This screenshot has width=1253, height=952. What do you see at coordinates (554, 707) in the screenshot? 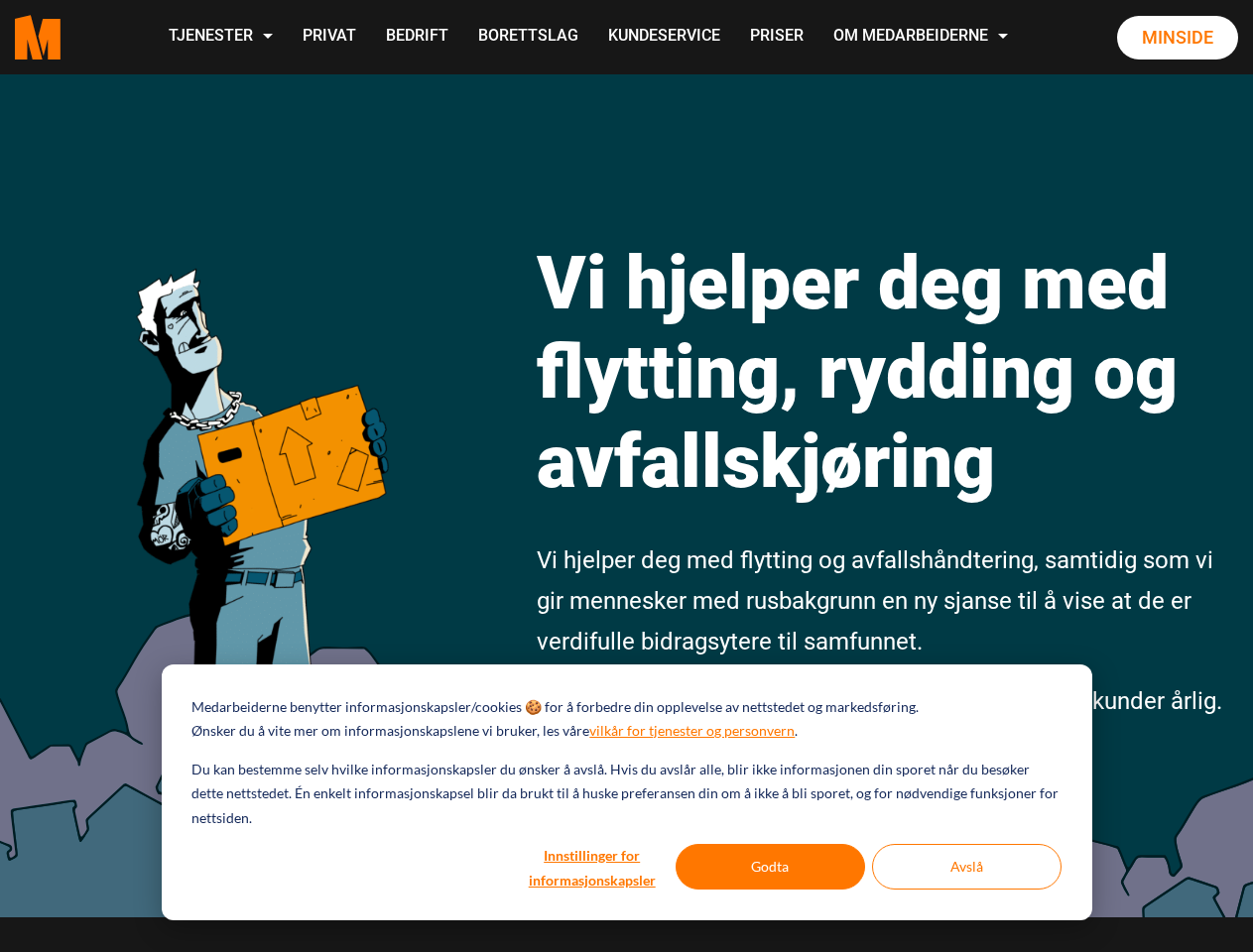
I see `p: Medarbeiderne benytter informasjonskapsler/cookies 🍪 for å forbedre din opplevelse av nettstedet ...` at bounding box center [554, 707].